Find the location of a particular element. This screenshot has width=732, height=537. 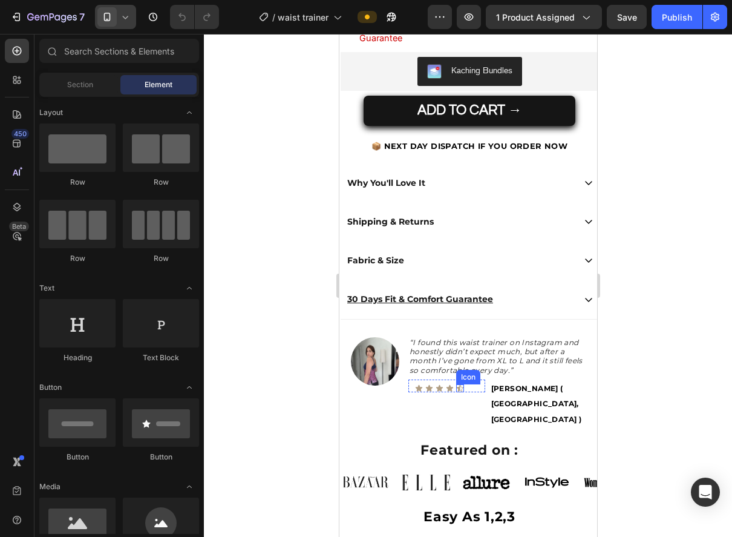

div: Publish is located at coordinates (677, 17).